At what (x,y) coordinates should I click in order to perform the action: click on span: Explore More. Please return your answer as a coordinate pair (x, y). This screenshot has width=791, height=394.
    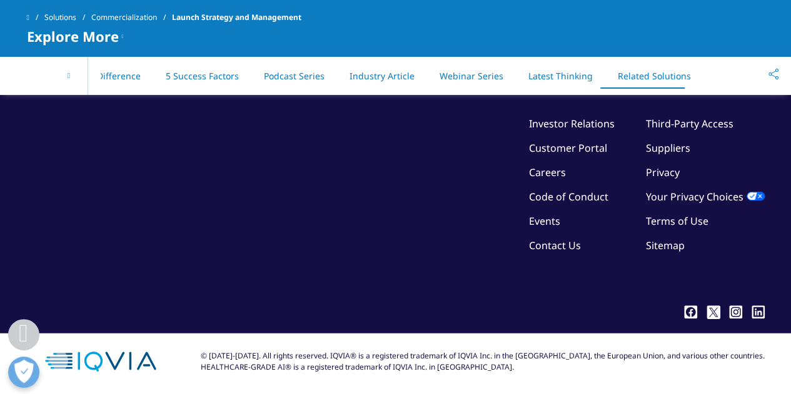
    Looking at the image, I should click on (72, 36).